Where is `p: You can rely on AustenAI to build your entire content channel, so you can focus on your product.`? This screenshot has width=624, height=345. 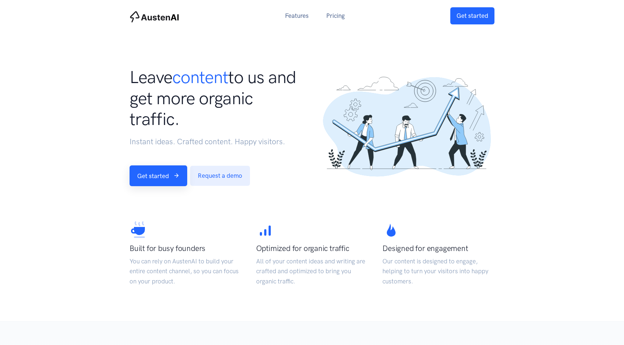 p: You can rely on AustenAI to build your entire content channel, so you can focus on your product. is located at coordinates (185, 272).